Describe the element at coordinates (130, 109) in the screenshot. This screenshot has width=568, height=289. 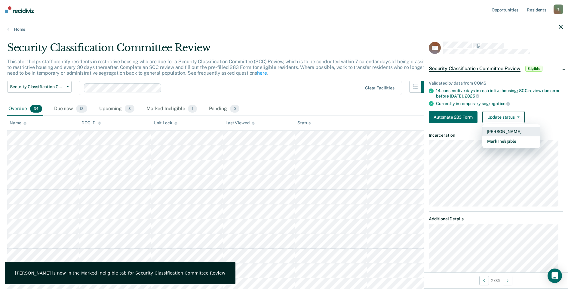
I see `span: 3` at that location.